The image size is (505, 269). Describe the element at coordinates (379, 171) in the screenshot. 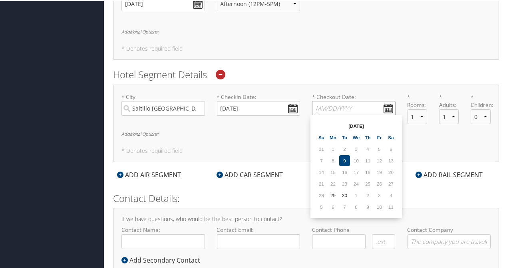

I see `td: 19` at that location.